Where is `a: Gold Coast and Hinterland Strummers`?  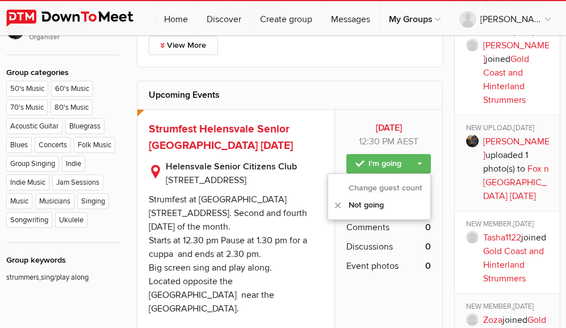
a: Gold Coast and Hinterland Strummers is located at coordinates (513, 265).